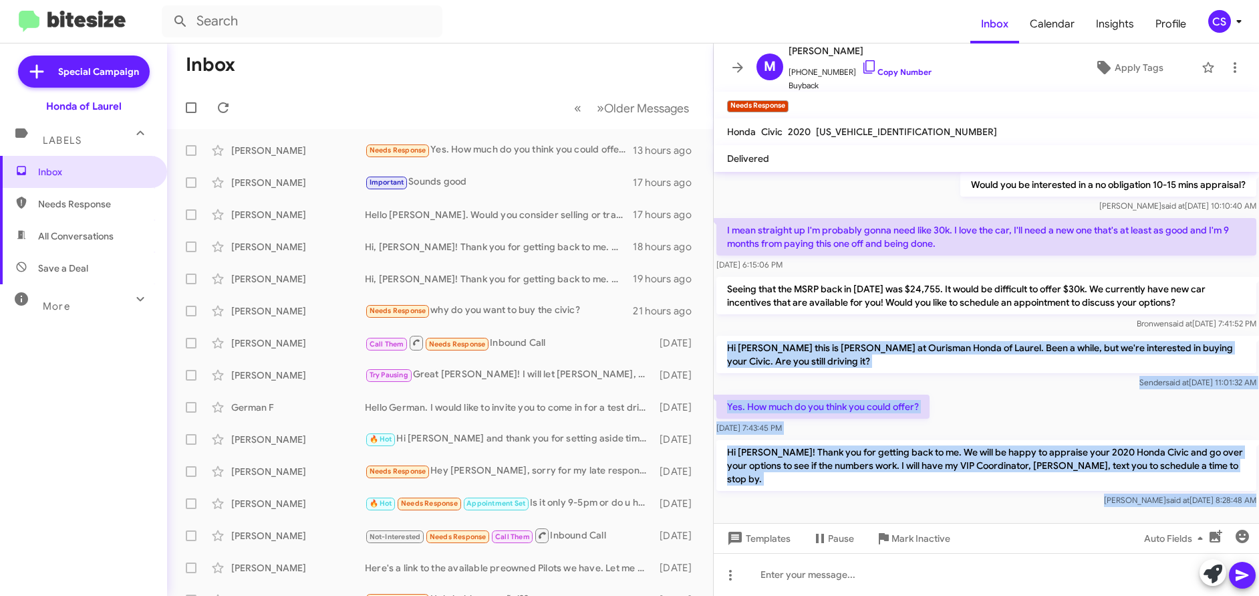 This screenshot has width=1259, height=596. Describe the element at coordinates (823, 406) in the screenshot. I see `p: Yes. How much do you think you could offer?` at that location.